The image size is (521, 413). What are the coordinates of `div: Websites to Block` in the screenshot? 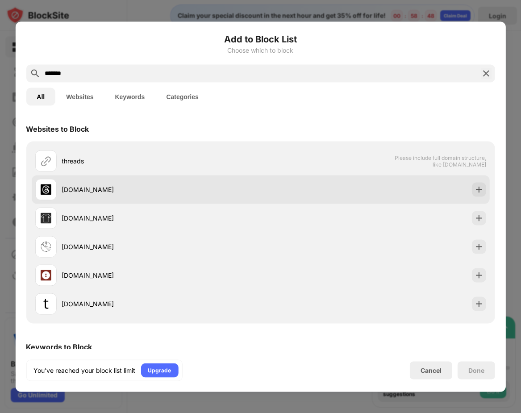 It's located at (57, 128).